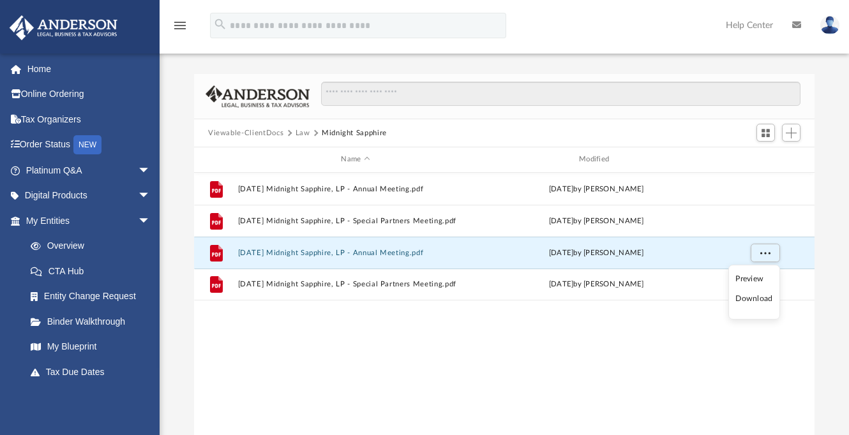 The height and width of the screenshot is (435, 849). What do you see at coordinates (754, 279) in the screenshot?
I see `li: Preview` at bounding box center [754, 279].